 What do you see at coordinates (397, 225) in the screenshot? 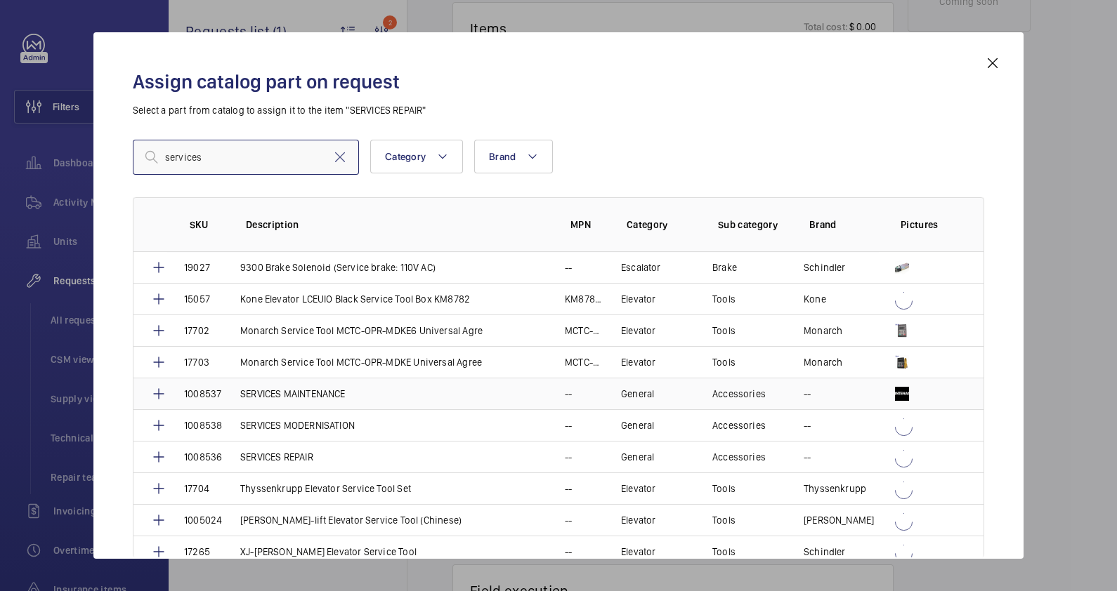
I see `p: Description` at bounding box center [397, 225].